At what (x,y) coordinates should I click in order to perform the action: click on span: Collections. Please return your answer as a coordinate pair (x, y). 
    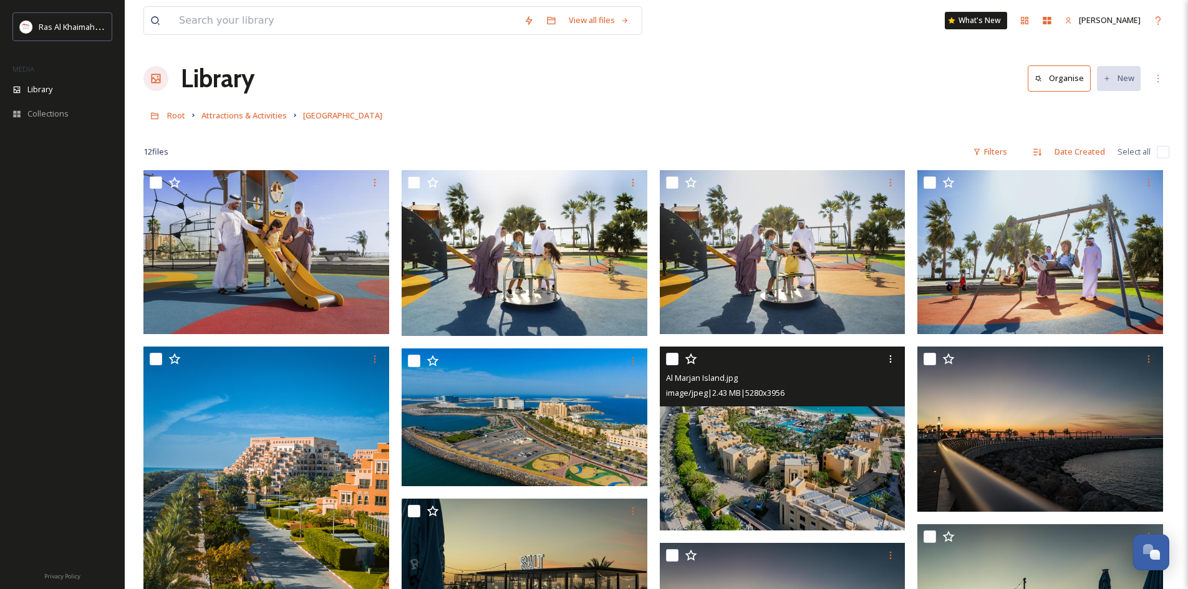
    Looking at the image, I should click on (48, 114).